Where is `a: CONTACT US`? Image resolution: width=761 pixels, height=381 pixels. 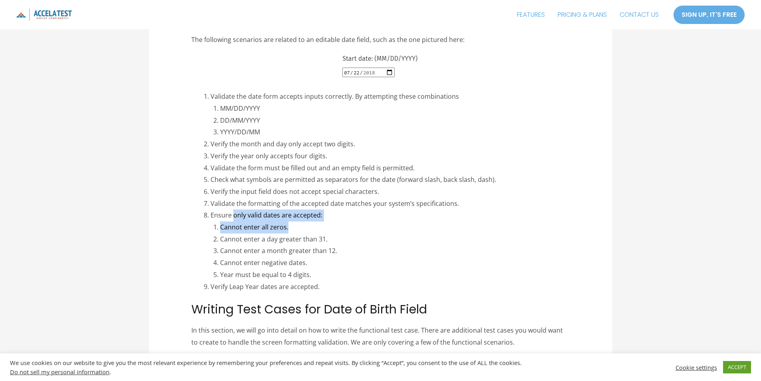 a: CONTACT US is located at coordinates (639, 15).